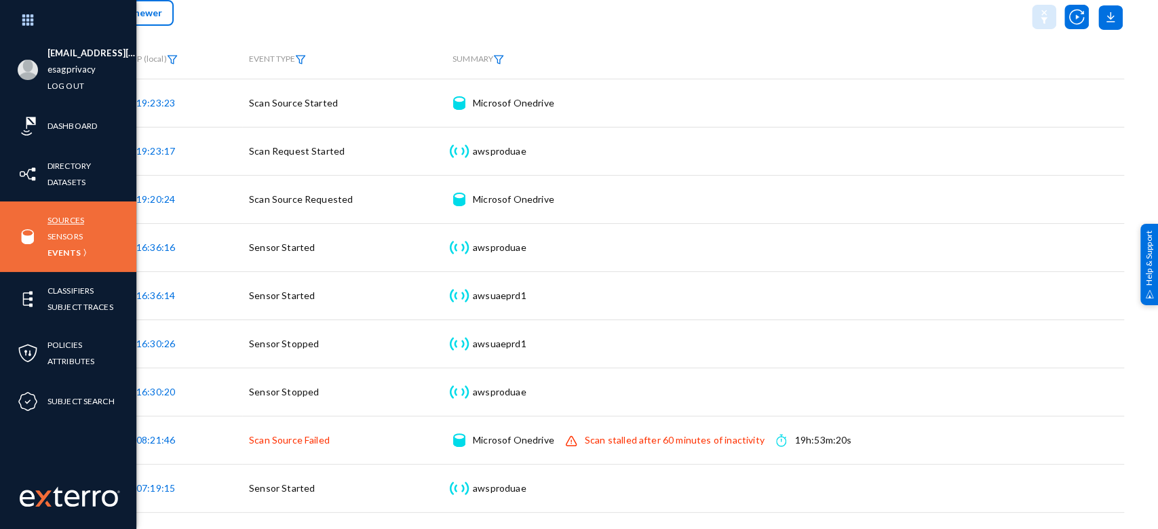  What do you see at coordinates (72, 125) in the screenshot?
I see `a: Dashboard` at bounding box center [72, 125].